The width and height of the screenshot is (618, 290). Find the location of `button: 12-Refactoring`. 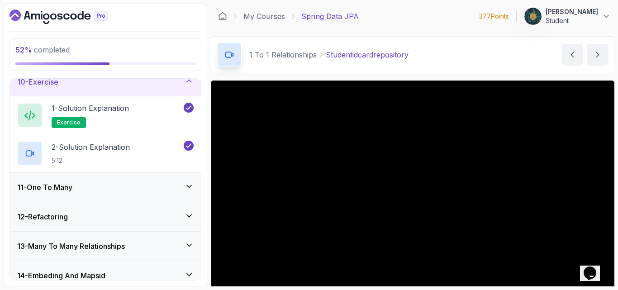

button: 12-Refactoring is located at coordinates (105, 217).